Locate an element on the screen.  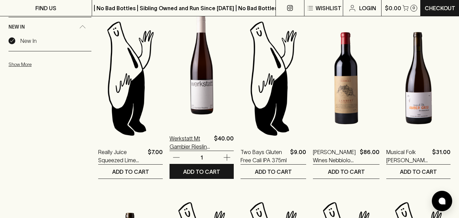
p: New In is located at coordinates (29, 41).